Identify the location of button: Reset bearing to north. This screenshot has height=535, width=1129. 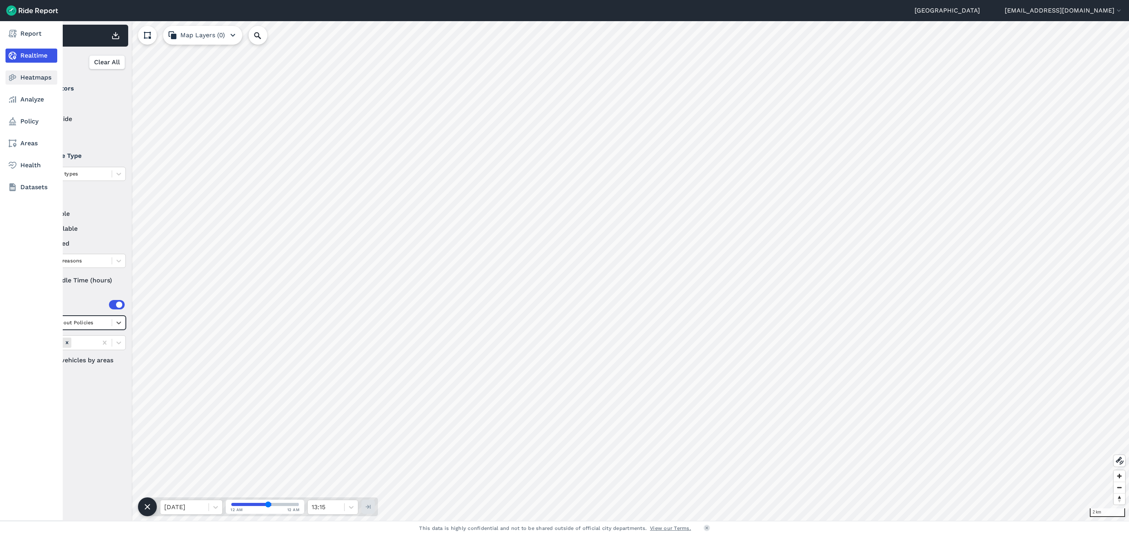
(1119, 499).